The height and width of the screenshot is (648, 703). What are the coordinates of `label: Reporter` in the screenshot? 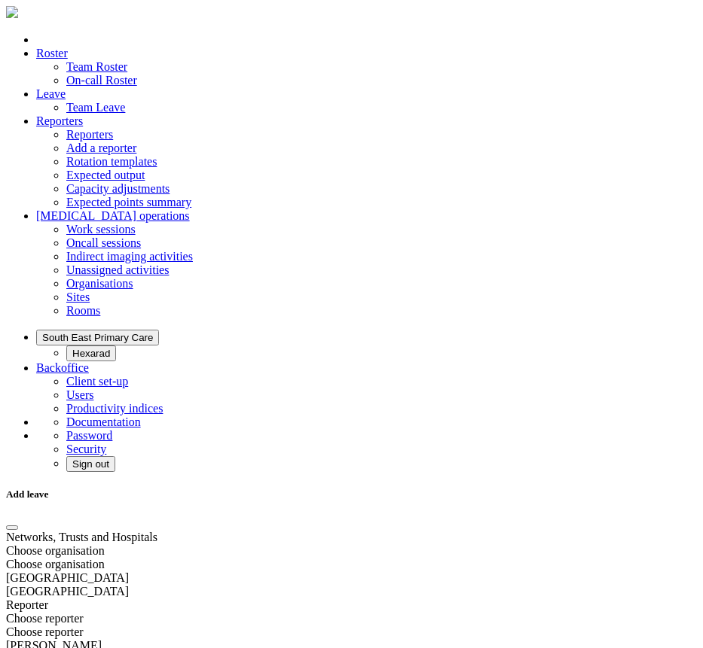 It's located at (27, 605).